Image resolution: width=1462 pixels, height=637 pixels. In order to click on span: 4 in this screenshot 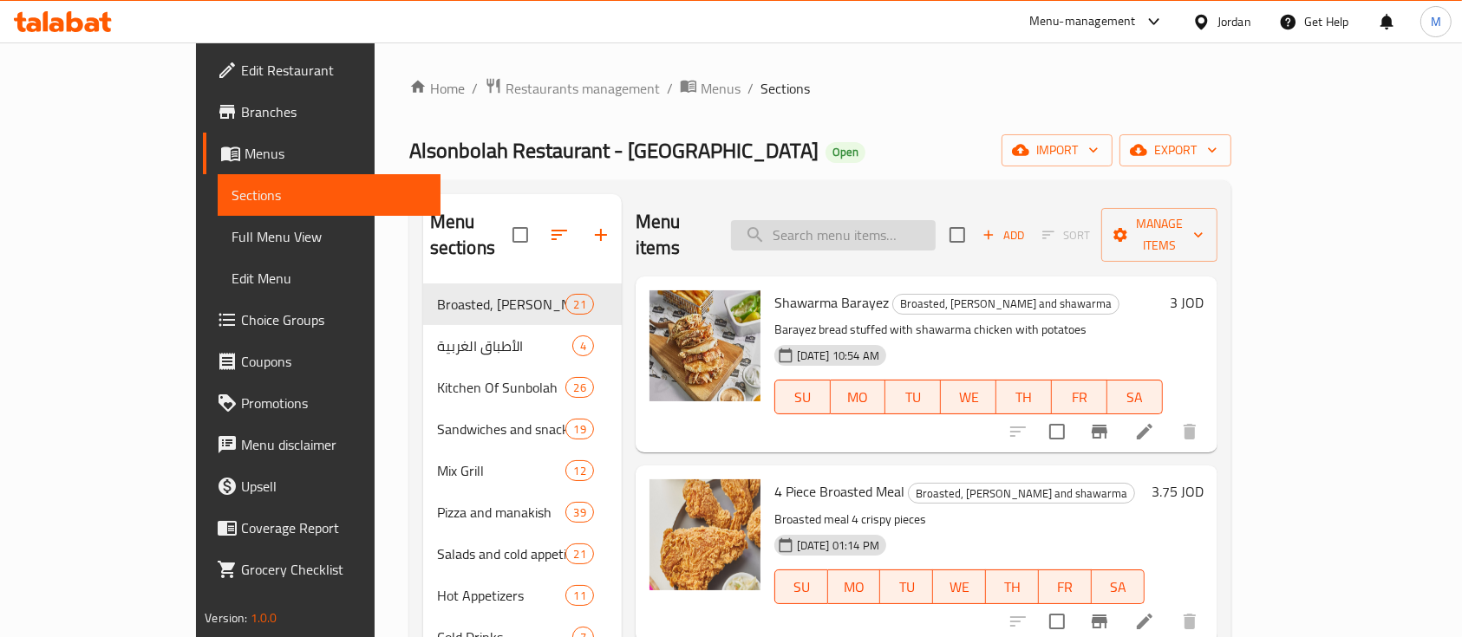, I will do `click(583, 346)`.